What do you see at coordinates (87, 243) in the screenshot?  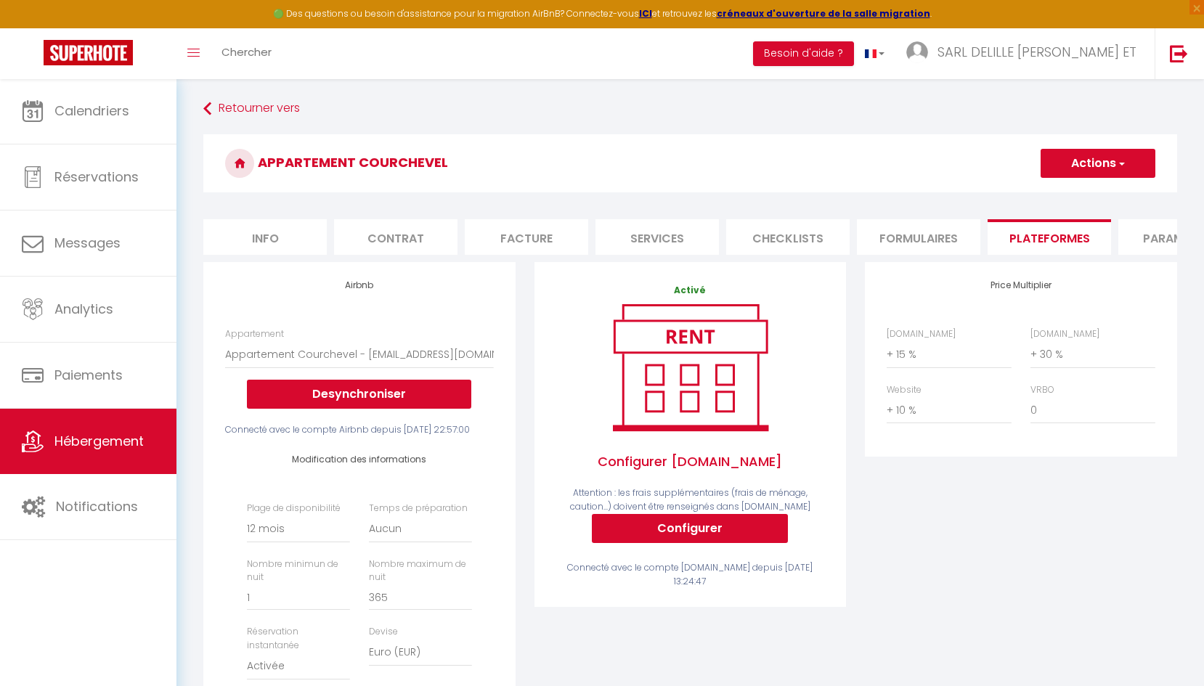 I see `span: Messages` at bounding box center [87, 243].